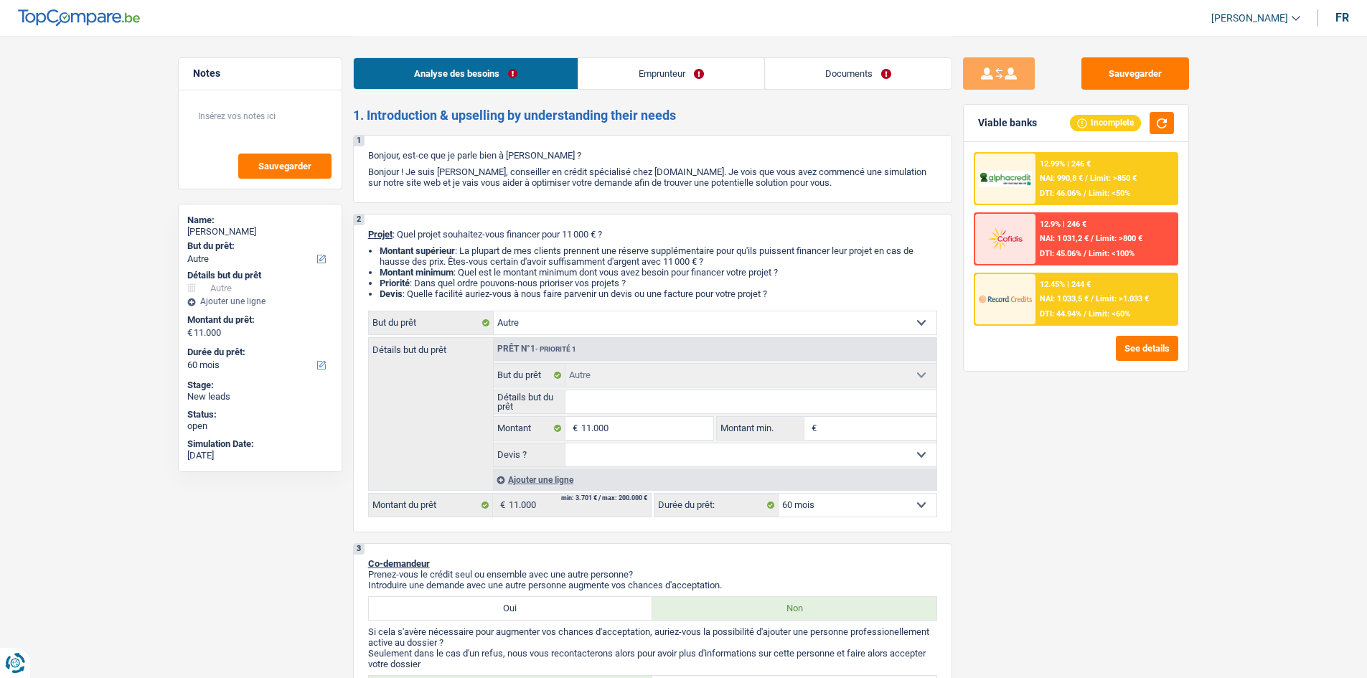 The width and height of the screenshot is (1367, 678). I want to click on h5: Notes, so click(260, 73).